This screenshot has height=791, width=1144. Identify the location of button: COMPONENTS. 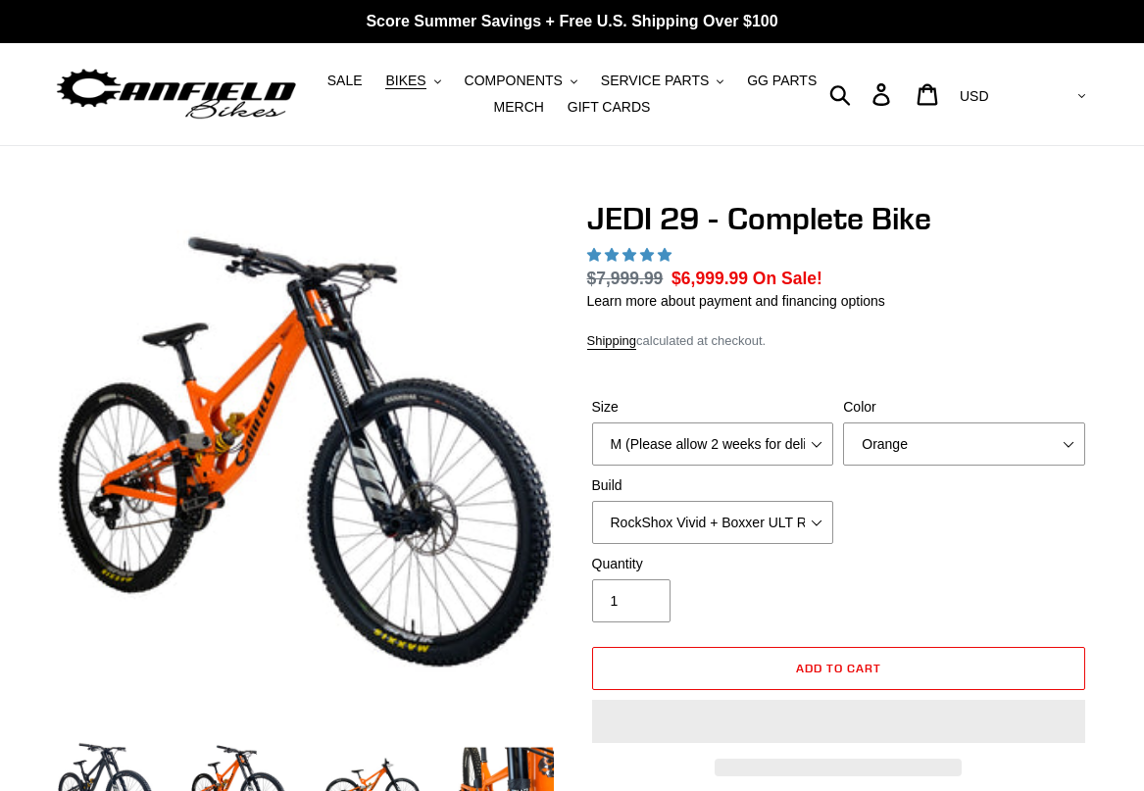
(521, 80).